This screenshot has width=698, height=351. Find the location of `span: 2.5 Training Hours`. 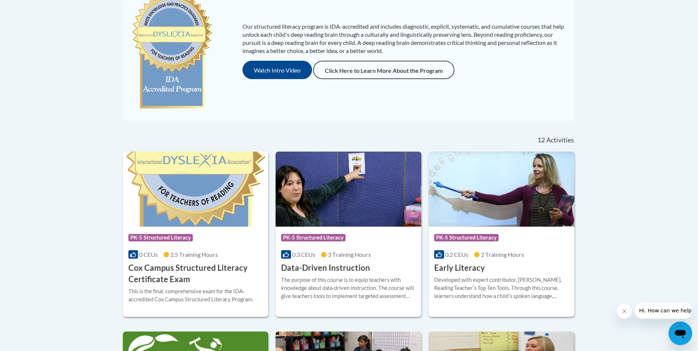

span: 2.5 Training Hours is located at coordinates (194, 254).